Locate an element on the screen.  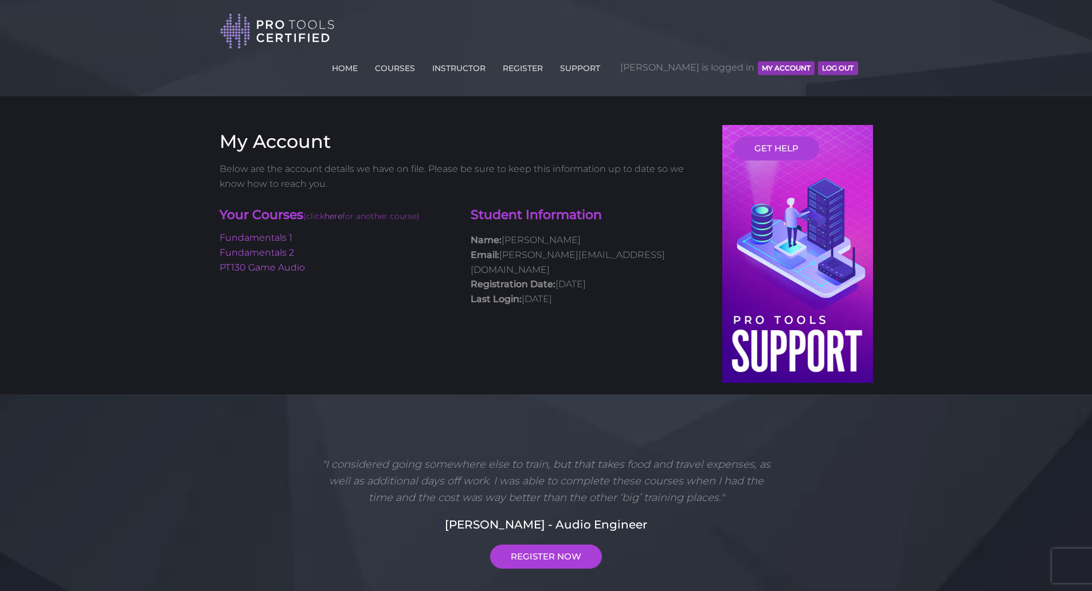
strong: Email: is located at coordinates (485, 255).